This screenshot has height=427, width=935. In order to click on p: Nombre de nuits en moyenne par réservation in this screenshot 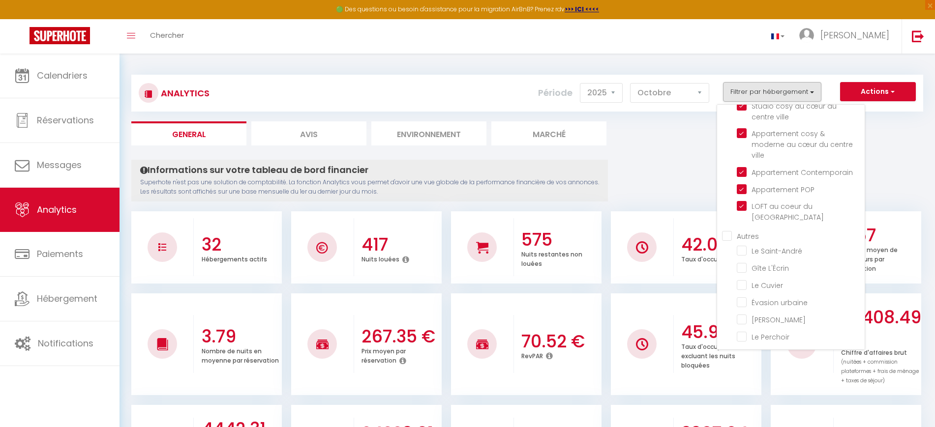, I will do `click(240, 355)`.